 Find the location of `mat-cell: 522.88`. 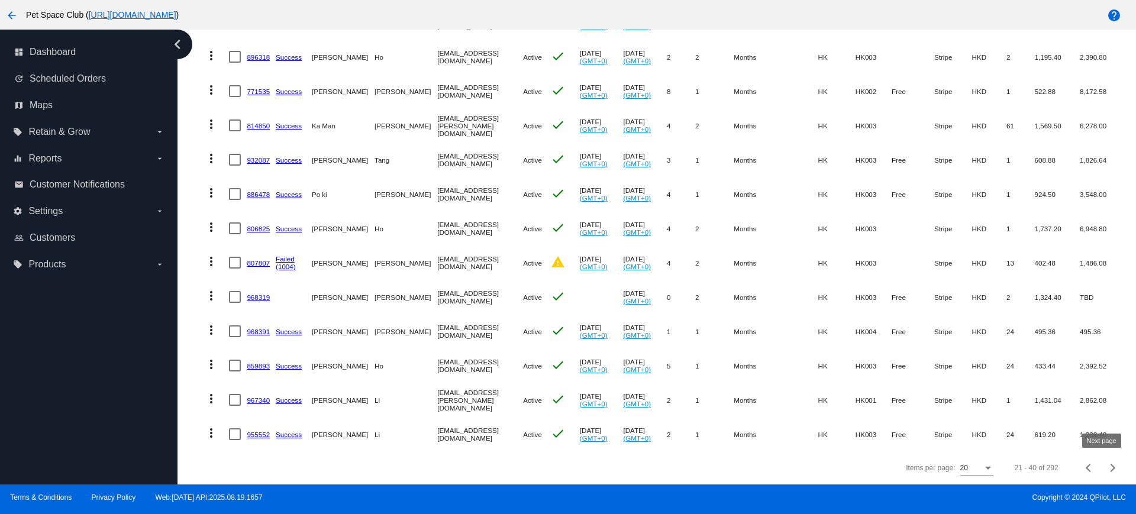

mat-cell: 522.88 is located at coordinates (1057, 91).